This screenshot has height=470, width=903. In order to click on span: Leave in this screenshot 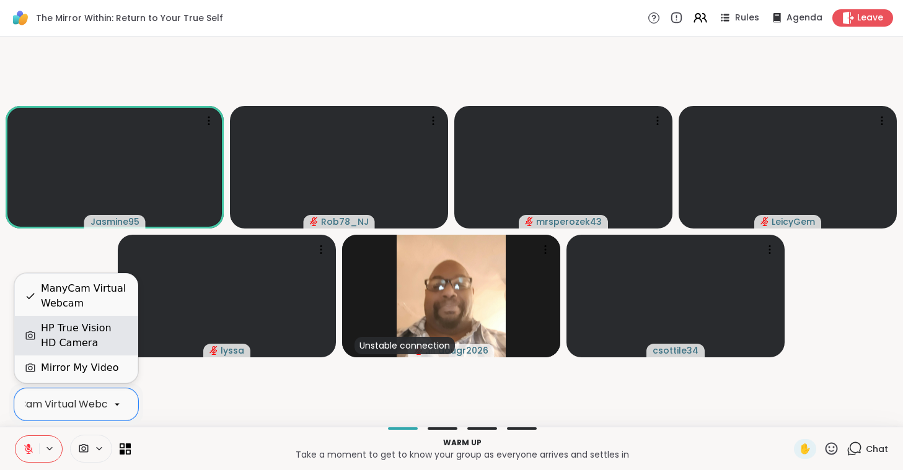, I will do `click(870, 18)`.